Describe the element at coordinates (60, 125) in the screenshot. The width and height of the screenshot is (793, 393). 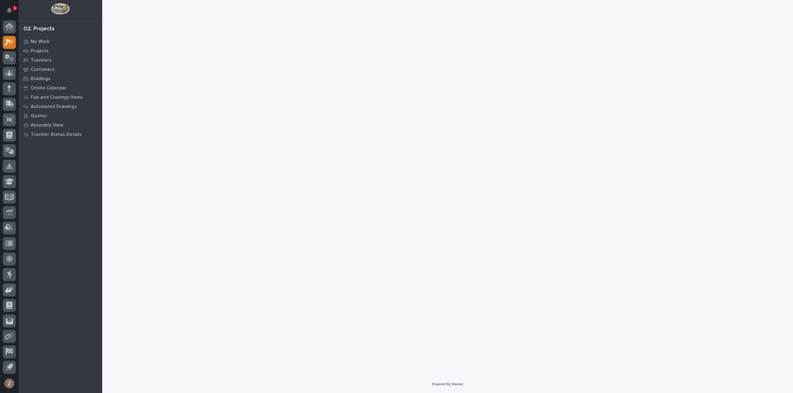
I see `a: Assembly View` at that location.